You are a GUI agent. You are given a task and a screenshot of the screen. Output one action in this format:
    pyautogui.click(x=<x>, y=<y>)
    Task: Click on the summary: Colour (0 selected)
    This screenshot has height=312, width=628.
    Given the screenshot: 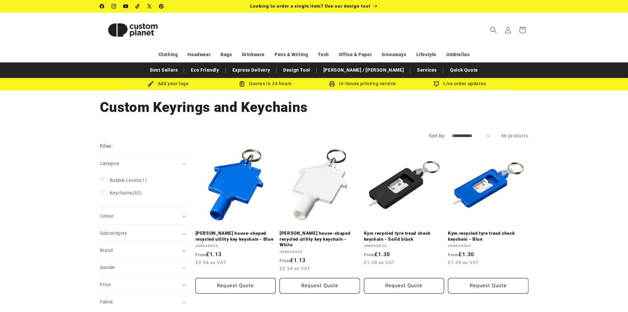 What is the action you would take?
    pyautogui.click(x=143, y=216)
    